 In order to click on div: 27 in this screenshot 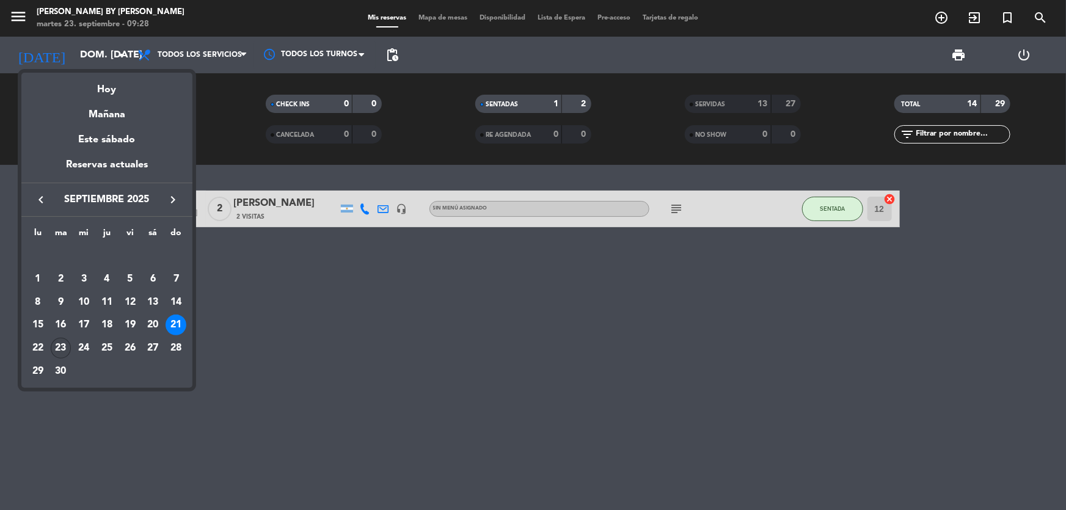, I will do `click(153, 348)`.